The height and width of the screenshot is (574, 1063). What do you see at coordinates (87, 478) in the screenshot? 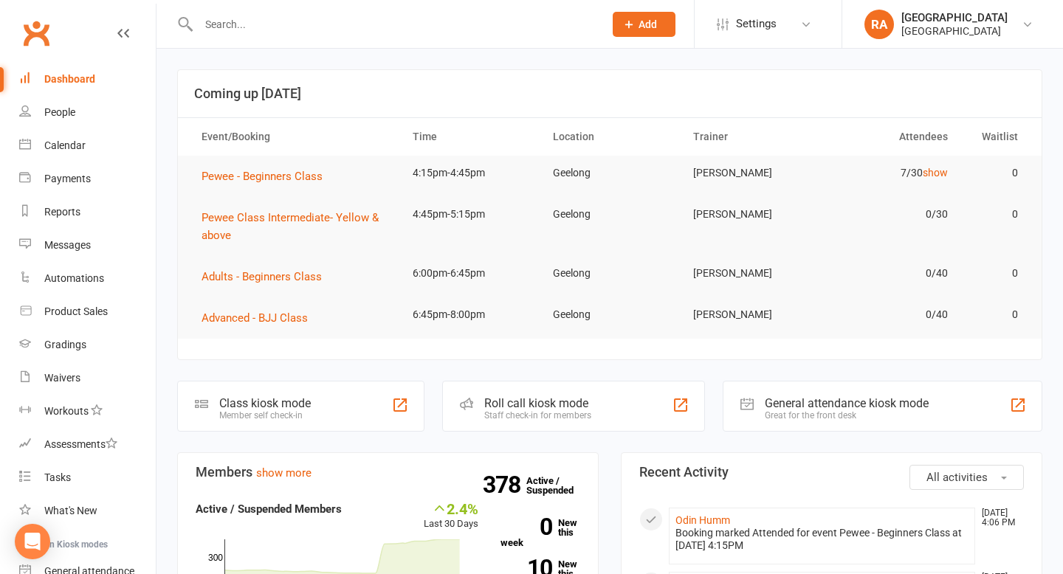
I see `a: Tasks` at bounding box center [87, 478].